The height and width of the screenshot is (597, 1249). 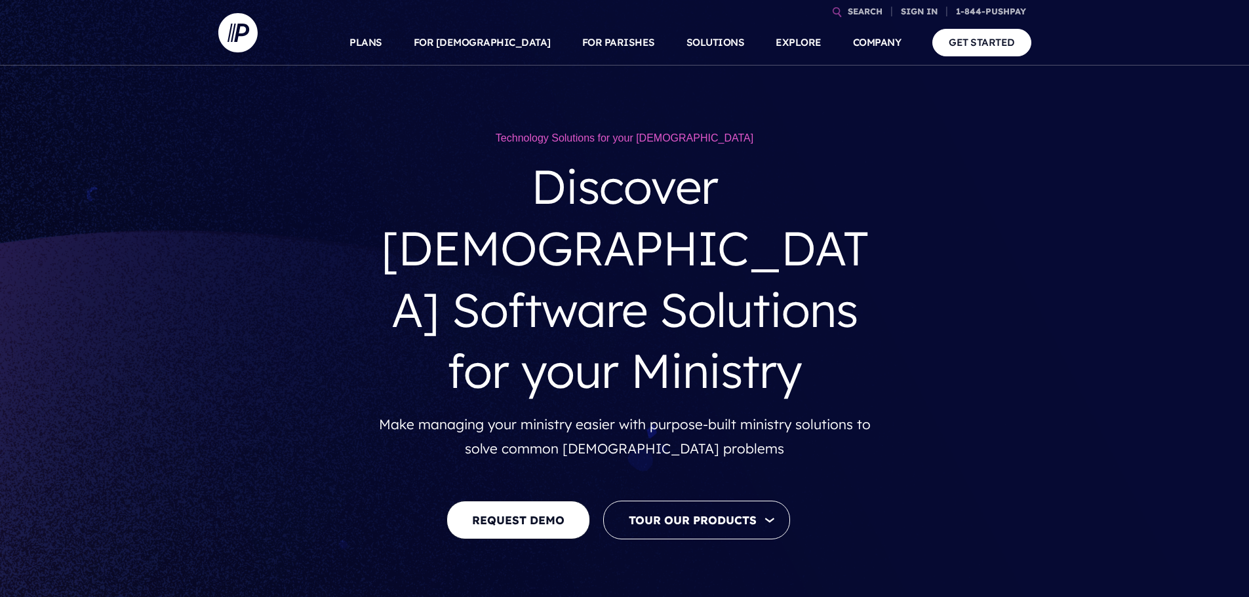 What do you see at coordinates (696, 520) in the screenshot?
I see `button: Tour Our Products` at bounding box center [696, 520].